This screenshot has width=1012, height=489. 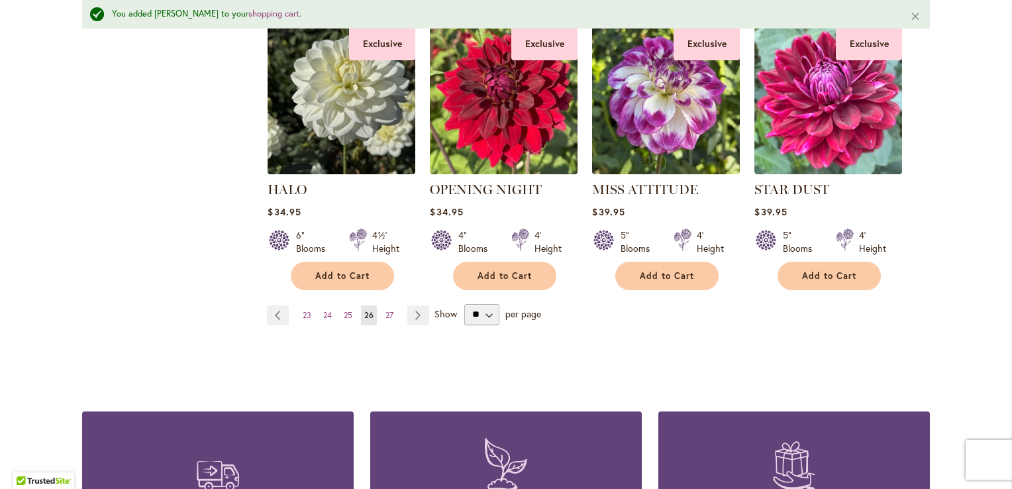 What do you see at coordinates (307, 315) in the screenshot?
I see `a: 23` at bounding box center [307, 315].